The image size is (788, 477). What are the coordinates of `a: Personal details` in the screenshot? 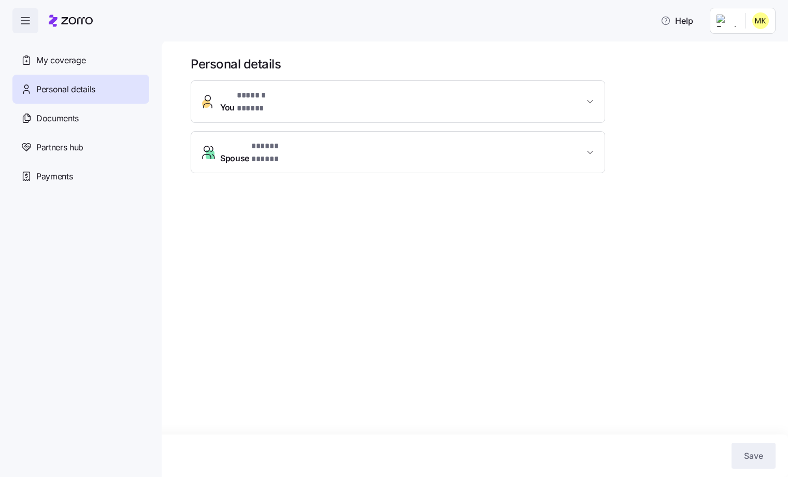 It's located at (81, 89).